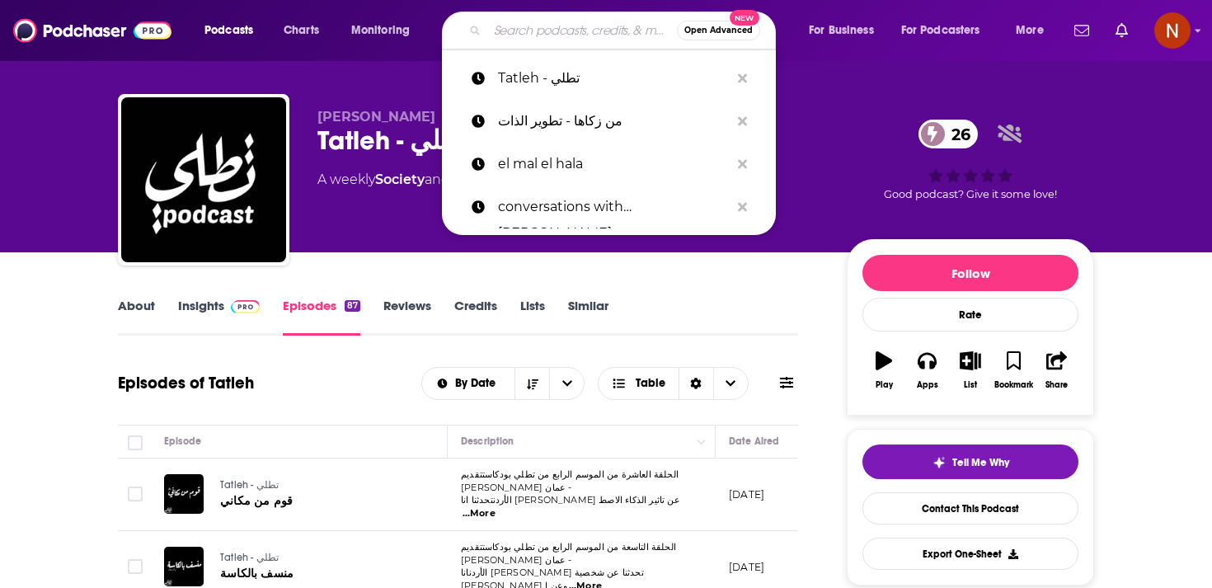  What do you see at coordinates (204, 180) in the screenshot?
I see `img: Tatleh - تطلي` at bounding box center [204, 180].